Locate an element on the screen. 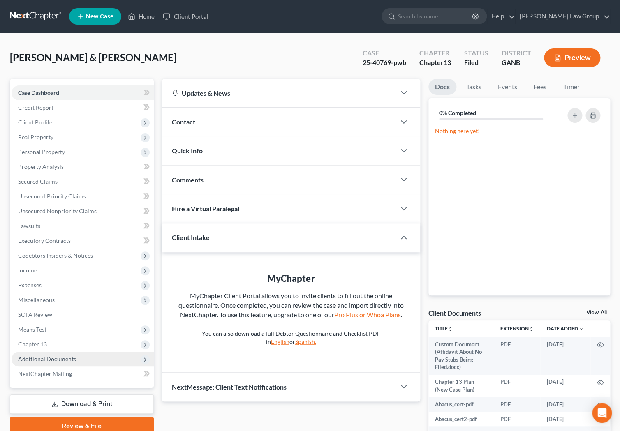 This screenshot has height=431, width=620. a: Help is located at coordinates (501, 16).